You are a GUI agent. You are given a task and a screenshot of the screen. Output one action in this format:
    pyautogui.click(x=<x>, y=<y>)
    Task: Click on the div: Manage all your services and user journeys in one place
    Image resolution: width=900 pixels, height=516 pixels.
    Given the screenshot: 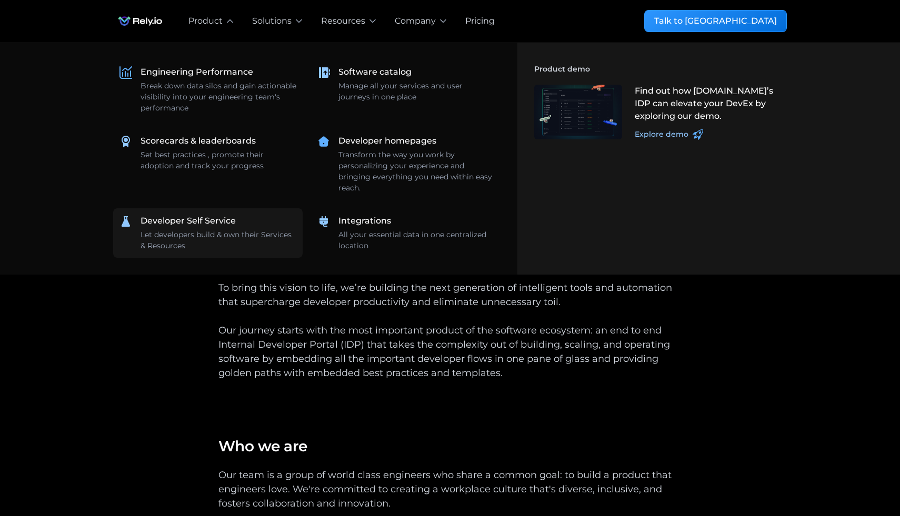 What is the action you would take?
    pyautogui.click(x=416, y=92)
    